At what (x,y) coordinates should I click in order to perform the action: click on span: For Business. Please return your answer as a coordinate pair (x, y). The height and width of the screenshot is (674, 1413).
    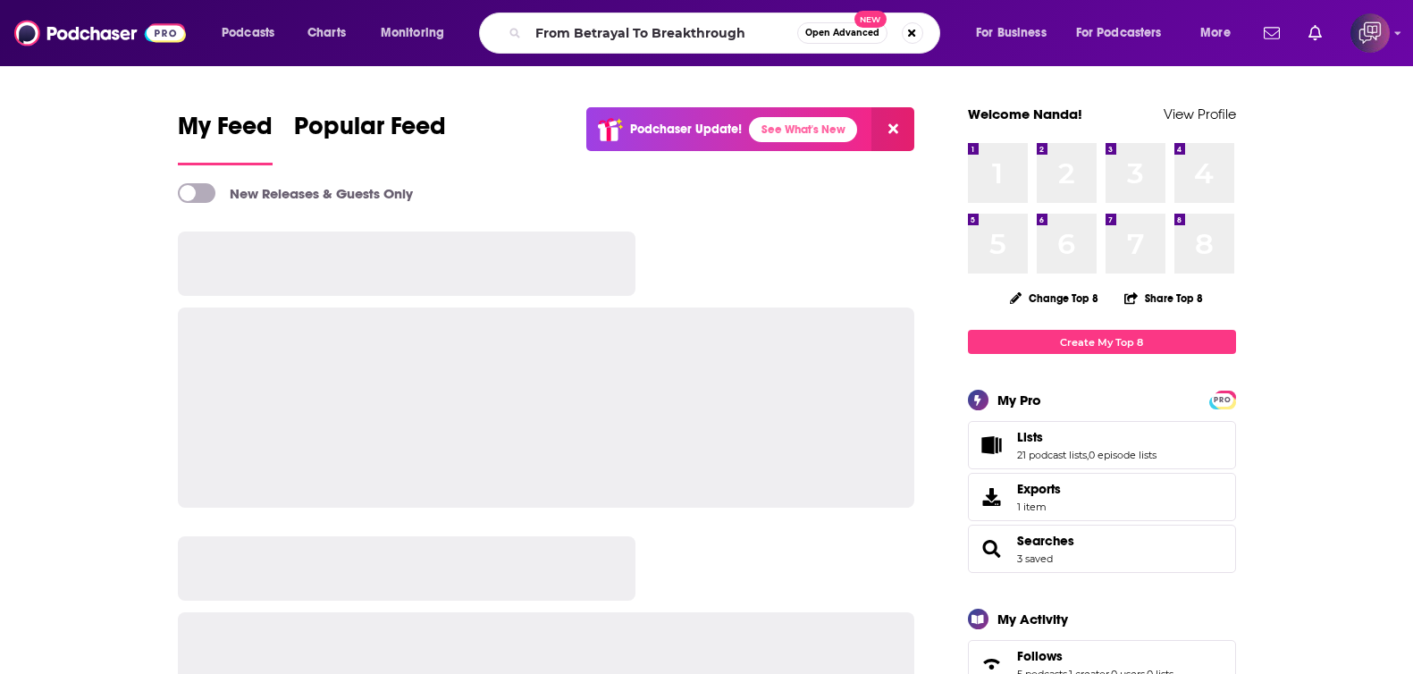
    Looking at the image, I should click on (1011, 33).